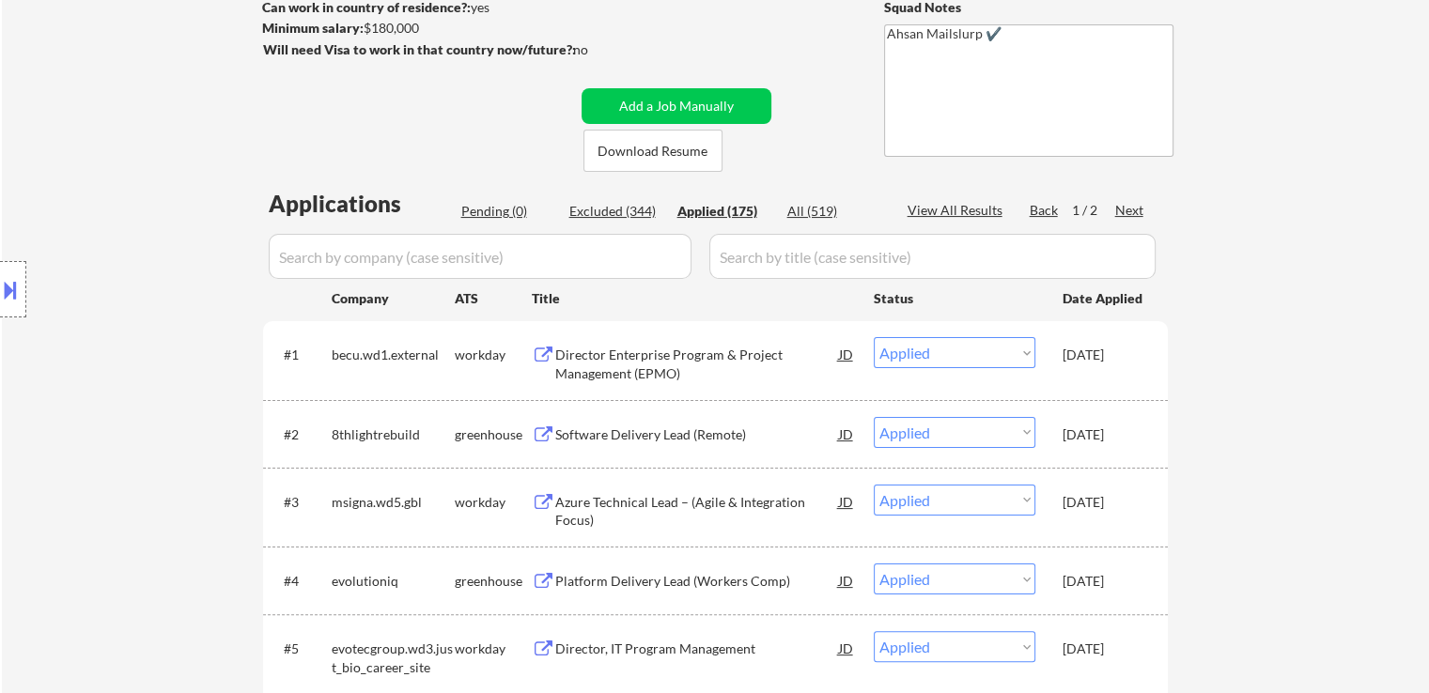 Image resolution: width=1429 pixels, height=693 pixels. What do you see at coordinates (493, 299) in the screenshot?
I see `div: ATS` at bounding box center [493, 299].